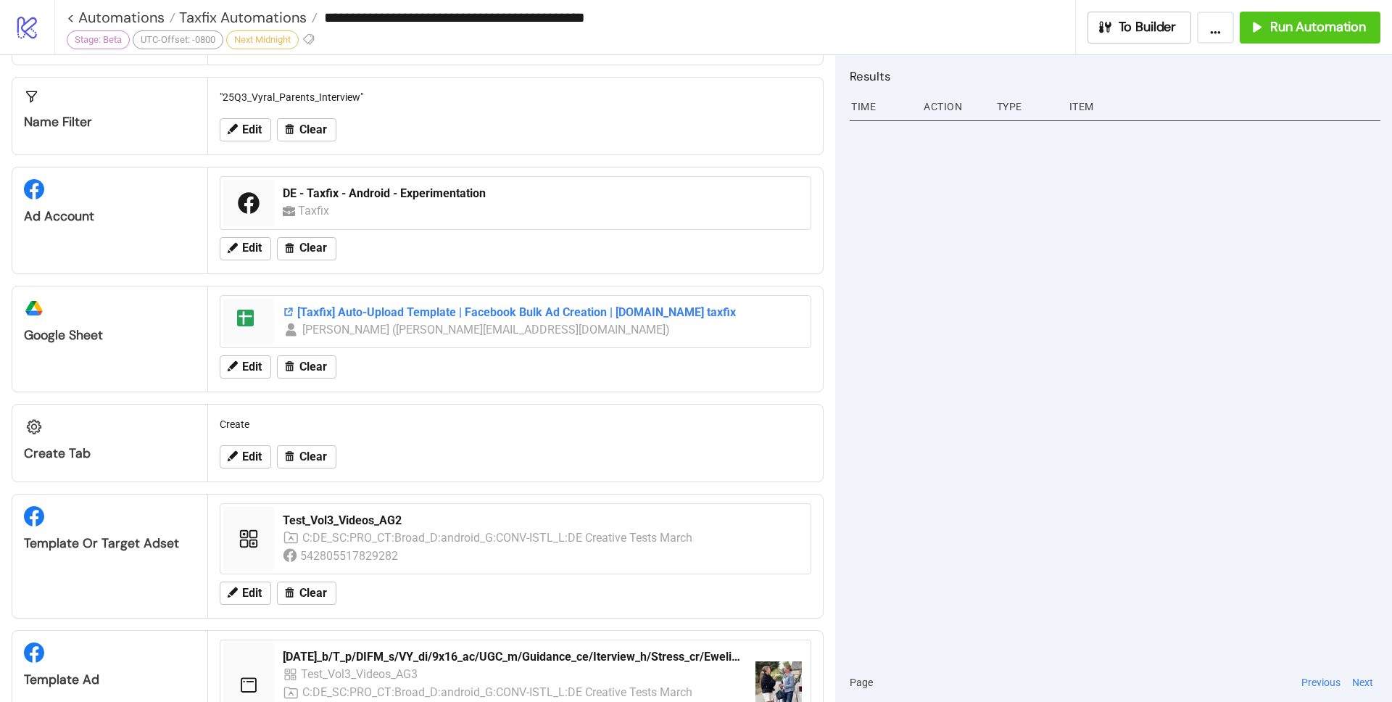 This screenshot has height=702, width=1392. I want to click on button: Previous, so click(1321, 682).